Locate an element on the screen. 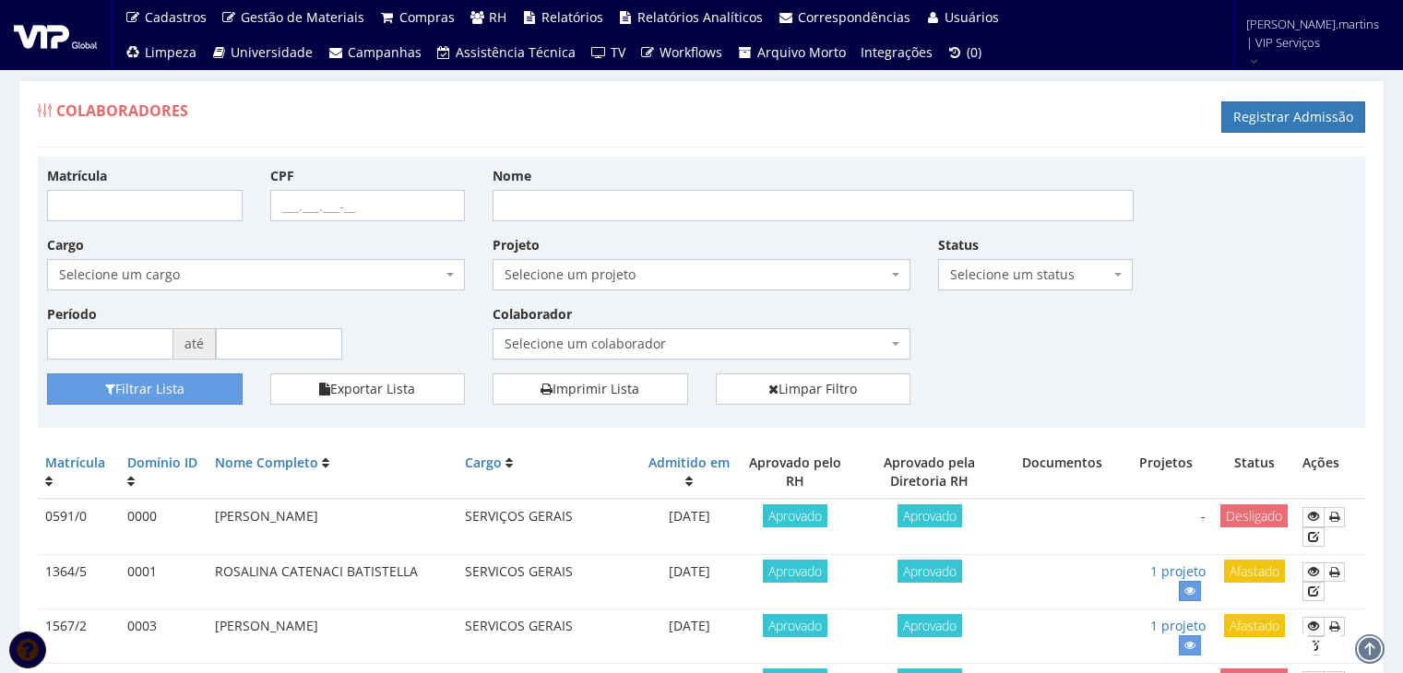 This screenshot has width=1403, height=673. label: Colaborador is located at coordinates (532, 315).